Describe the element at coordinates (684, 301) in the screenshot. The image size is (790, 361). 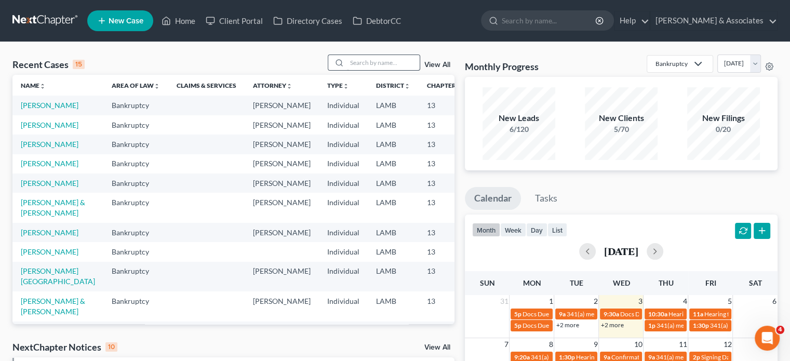
I see `span: 4` at that location.